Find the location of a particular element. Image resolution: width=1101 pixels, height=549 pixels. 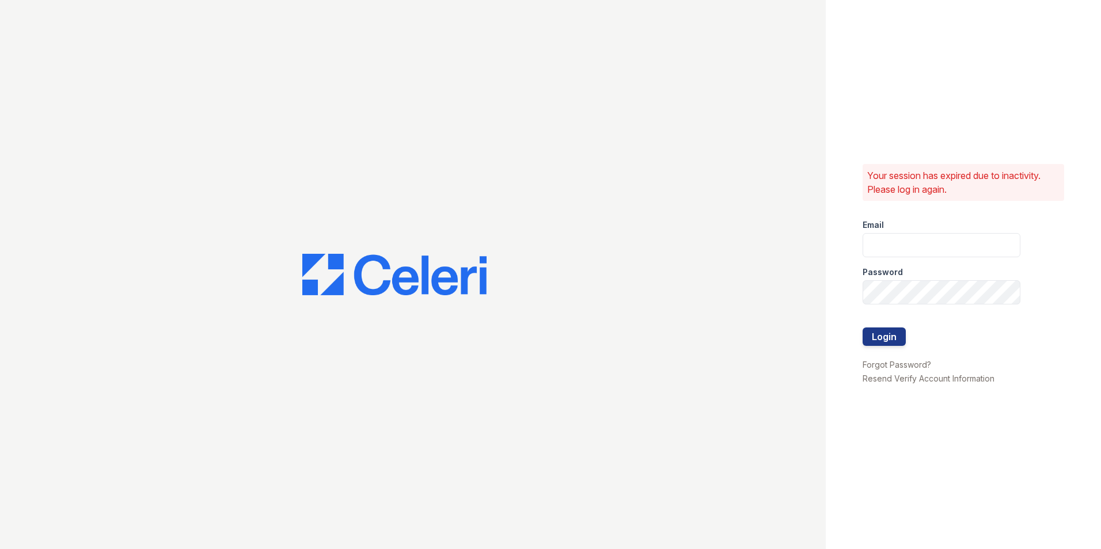

a: Forgot Password? is located at coordinates (897, 365).